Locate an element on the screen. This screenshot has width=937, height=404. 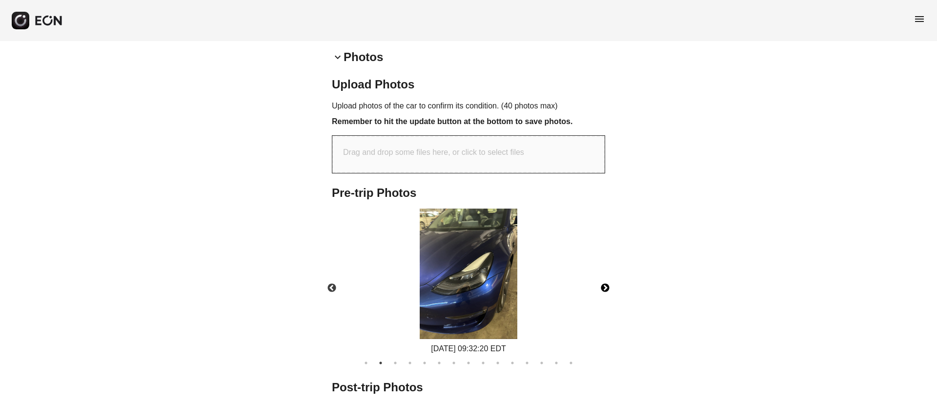
button: 9 is located at coordinates (483, 363).